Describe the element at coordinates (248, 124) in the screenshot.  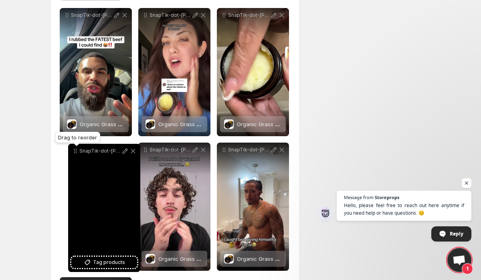
I see `span: Organic Grass Fed Beef Tallow Balm With Raw Honey Moisturizing Cream For Soft Smooth Skin Handmad...` at that location.